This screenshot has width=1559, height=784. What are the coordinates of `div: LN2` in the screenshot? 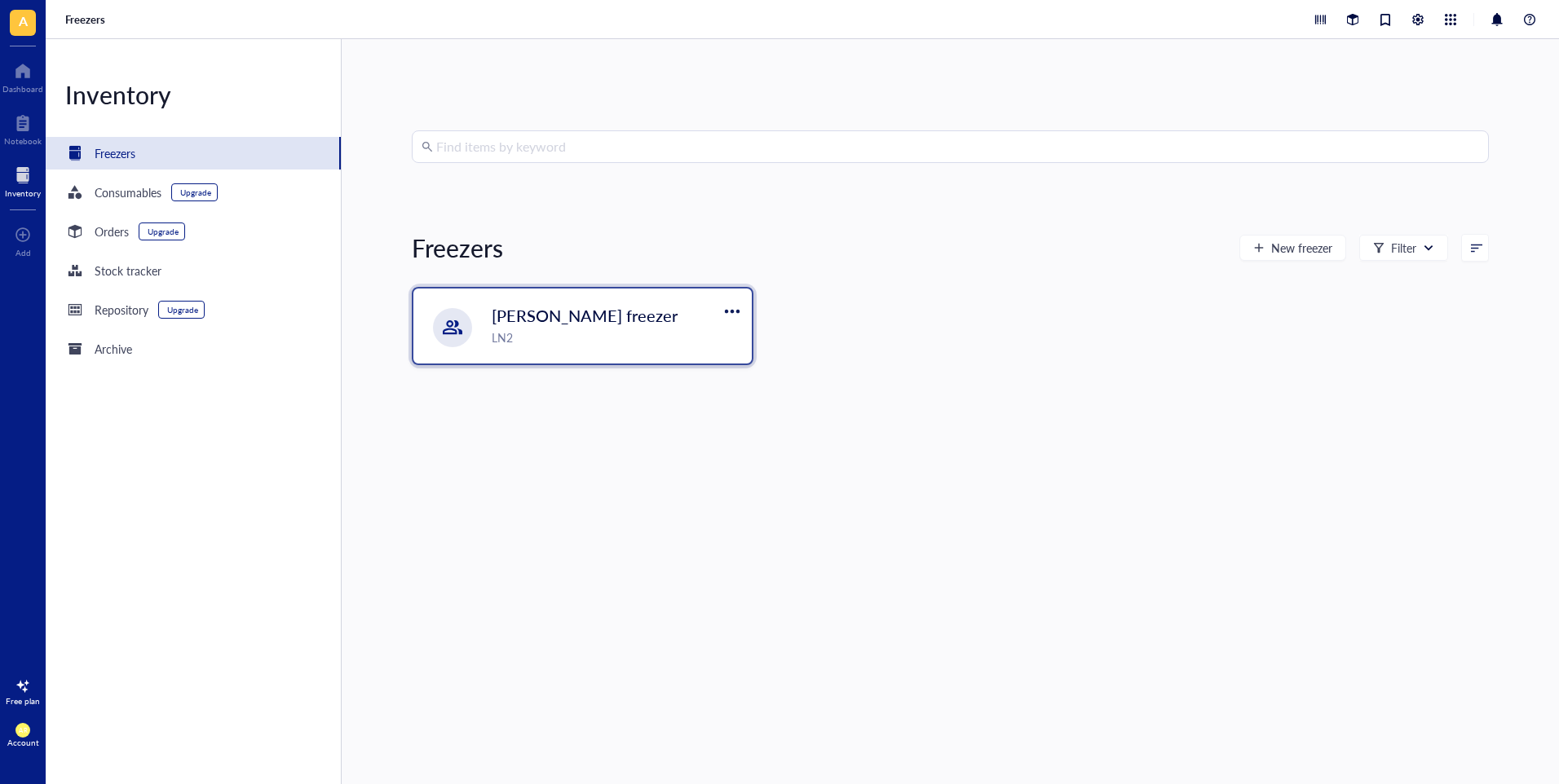 It's located at (616, 337).